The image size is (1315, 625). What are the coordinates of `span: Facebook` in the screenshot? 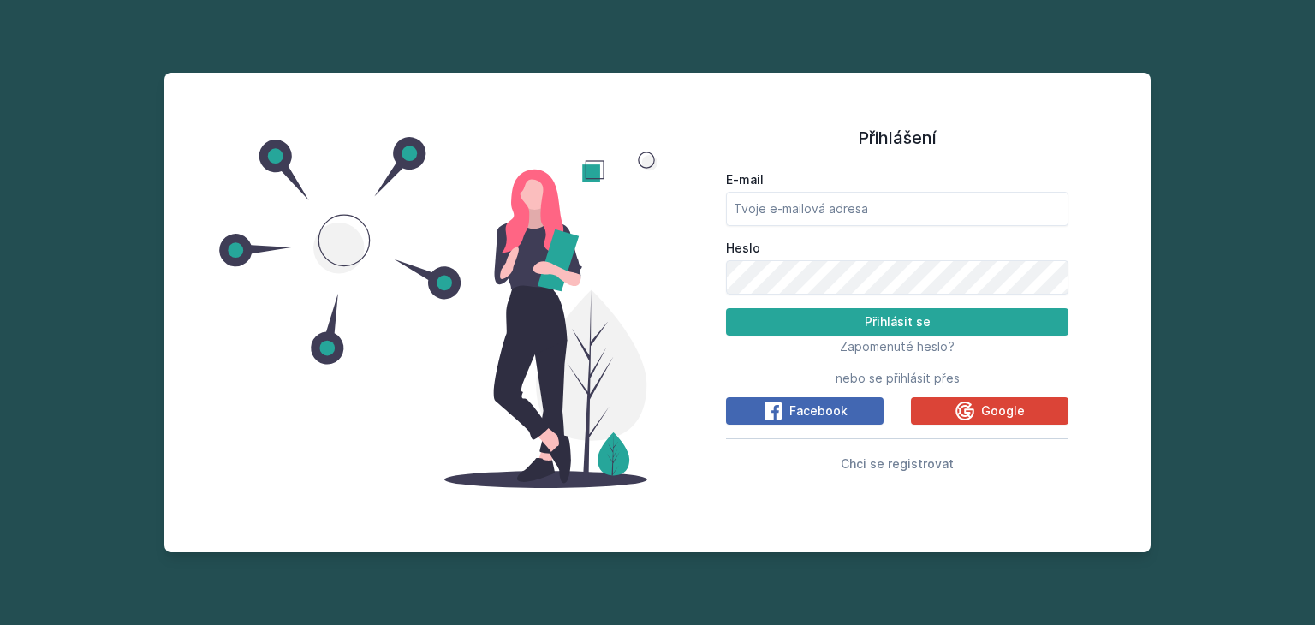 It's located at (819, 411).